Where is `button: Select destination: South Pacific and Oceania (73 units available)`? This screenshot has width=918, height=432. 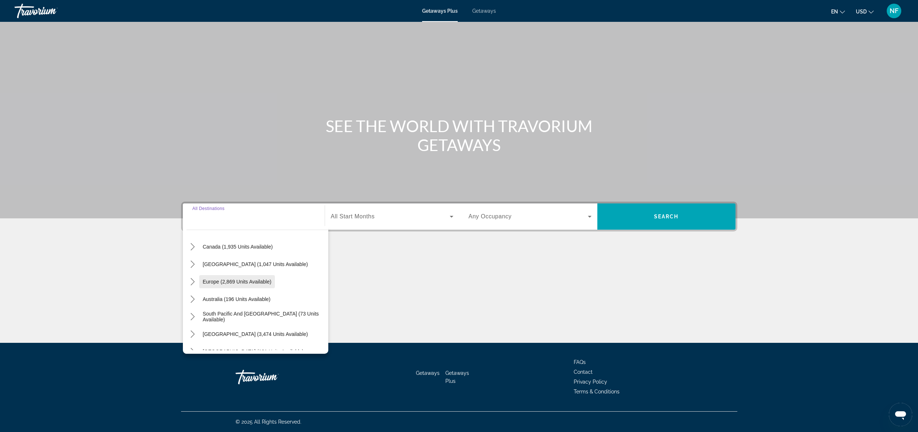 button: Select destination: South Pacific and Oceania (73 units available) is located at coordinates (264, 316).